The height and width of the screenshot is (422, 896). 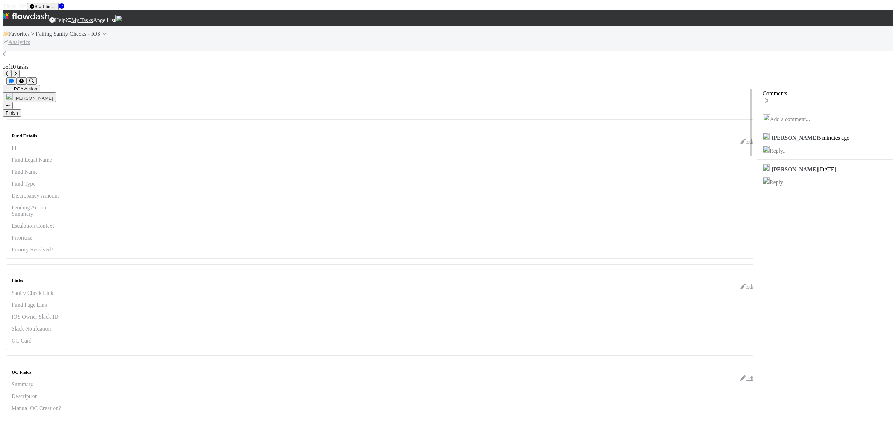 What do you see at coordinates (790, 119) in the screenshot?
I see `span: Add a comment...` at bounding box center [790, 119].